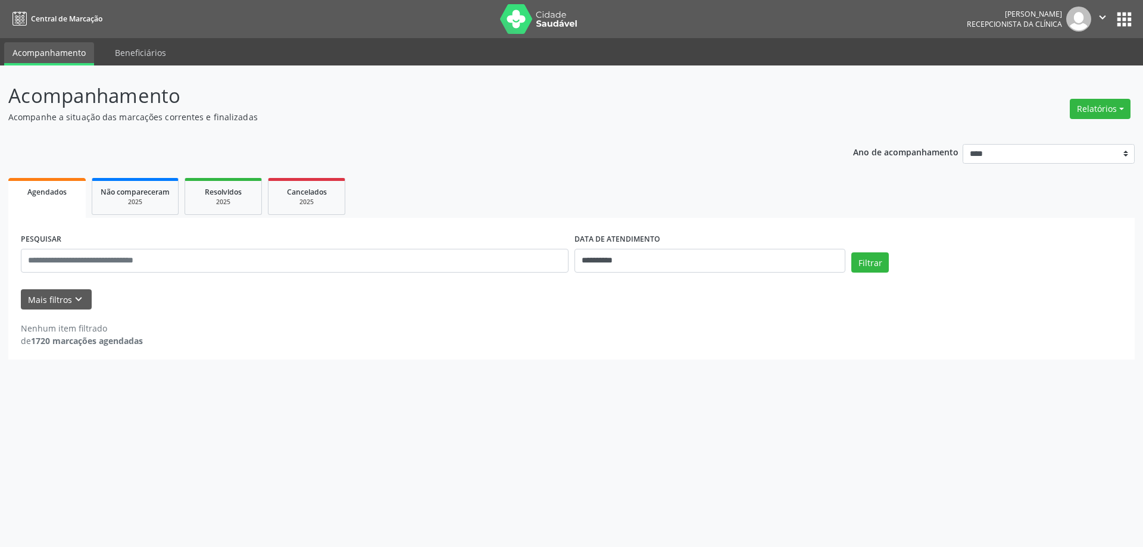  Describe the element at coordinates (307, 192) in the screenshot. I see `span: Cancelados` at that location.